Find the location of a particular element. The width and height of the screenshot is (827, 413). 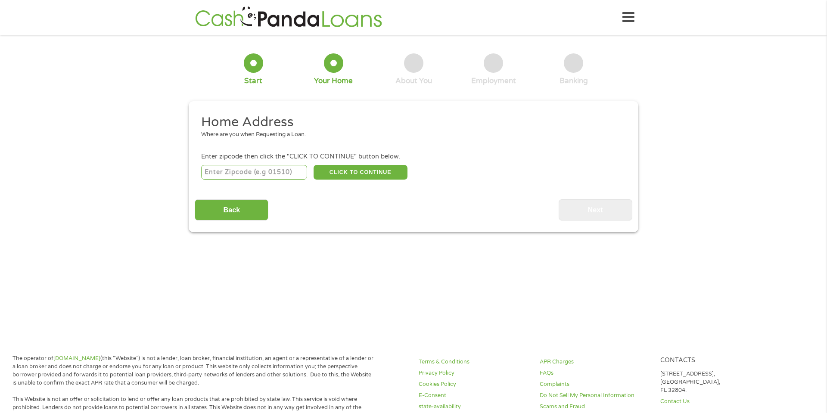

a: Complaints is located at coordinates (595, 384).